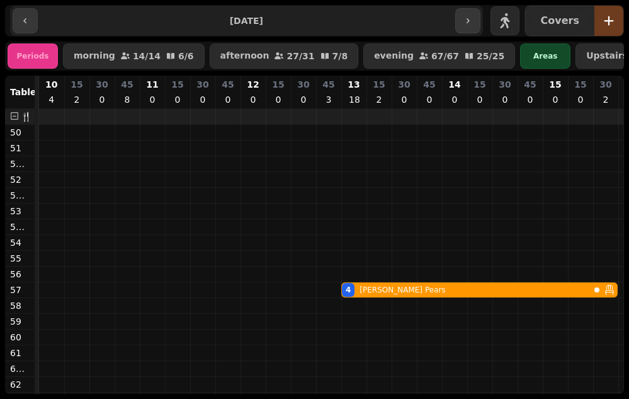 The image size is (629, 399). What do you see at coordinates (134, 56) in the screenshot?
I see `button: morning14/146/6` at bounding box center [134, 56].